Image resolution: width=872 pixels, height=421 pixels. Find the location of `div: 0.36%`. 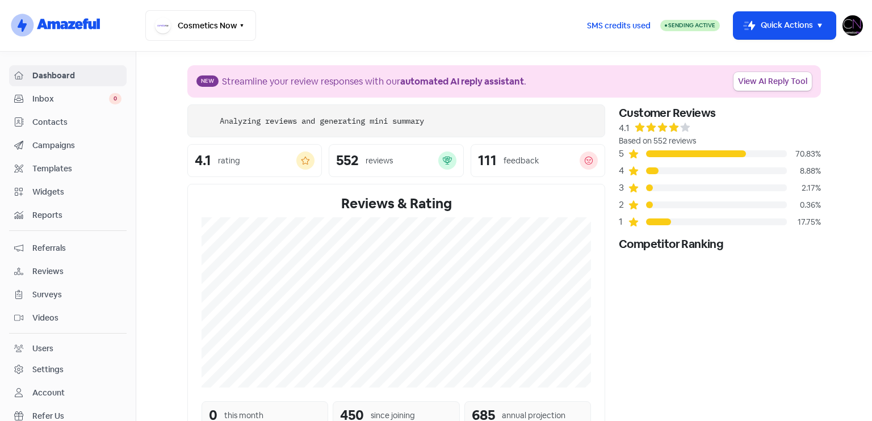

div: 0.36% is located at coordinates (804, 205).